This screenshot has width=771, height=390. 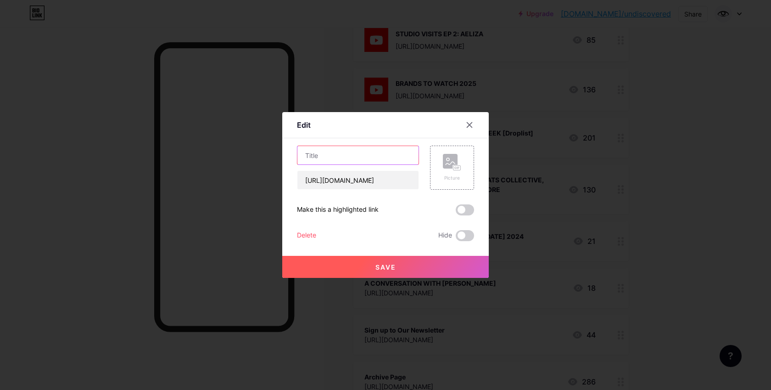 What do you see at coordinates (358, 180) in the screenshot?
I see `input: URL` at bounding box center [358, 180].